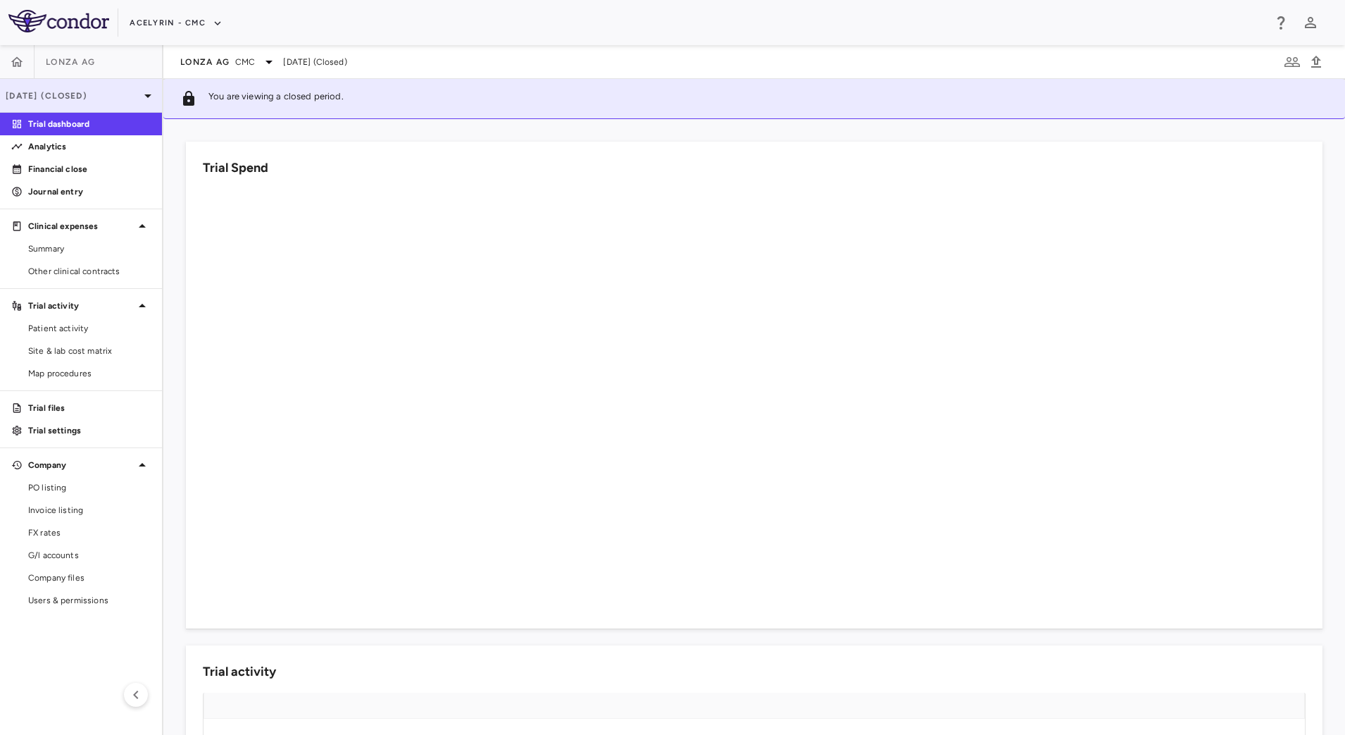 This screenshot has width=1345, height=735. I want to click on p: Journal entry, so click(89, 192).